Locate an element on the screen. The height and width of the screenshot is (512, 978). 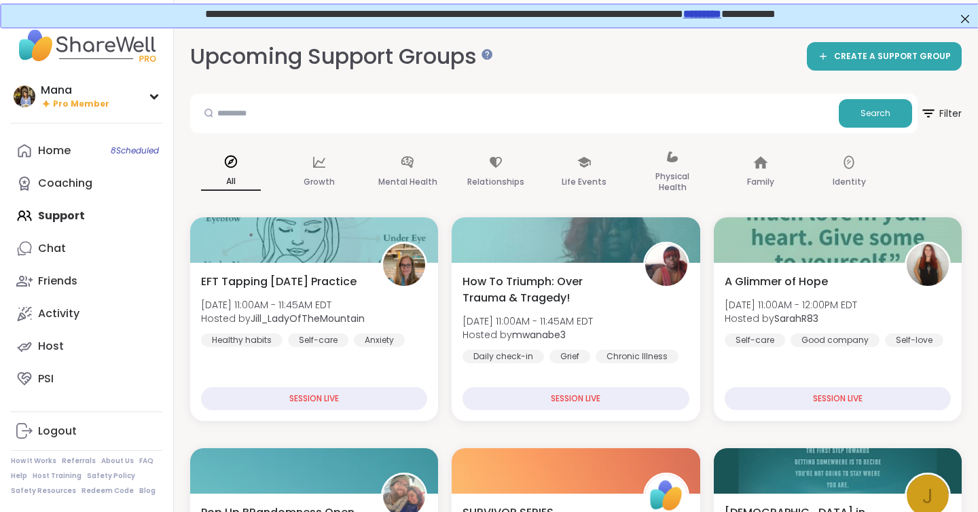
div: Good company is located at coordinates (835, 340).